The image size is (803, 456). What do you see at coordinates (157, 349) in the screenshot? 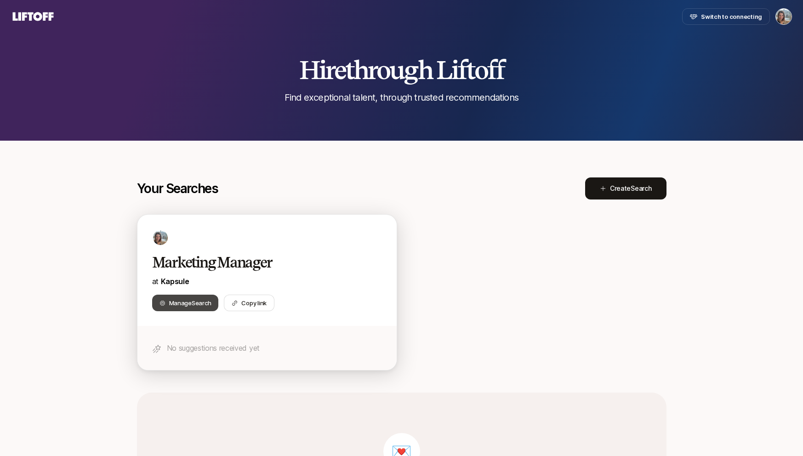
I see `img: star-icon` at bounding box center [157, 349].